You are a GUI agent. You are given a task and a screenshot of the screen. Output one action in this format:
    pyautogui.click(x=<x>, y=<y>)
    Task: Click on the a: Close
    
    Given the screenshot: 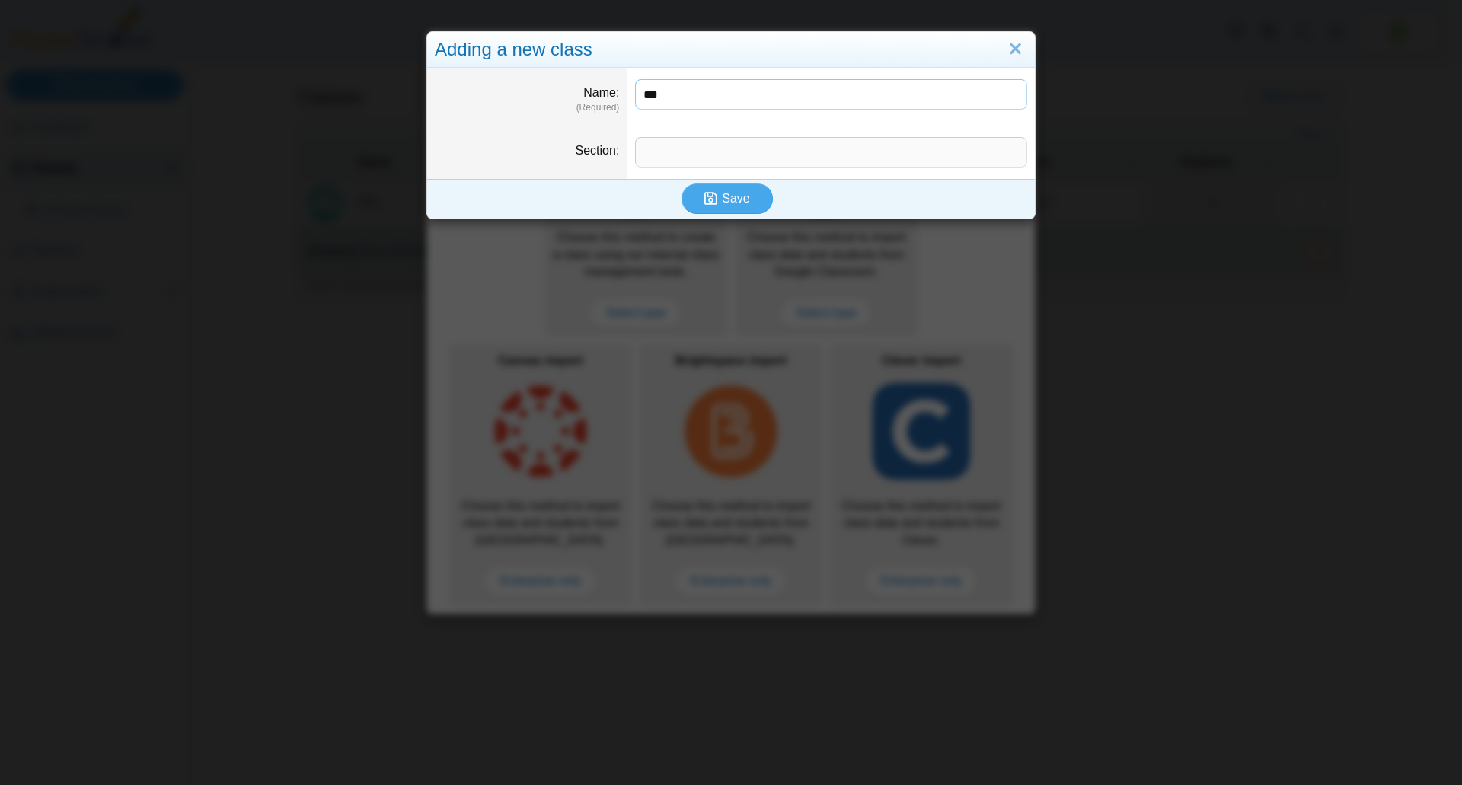 What is the action you would take?
    pyautogui.click(x=1015, y=49)
    